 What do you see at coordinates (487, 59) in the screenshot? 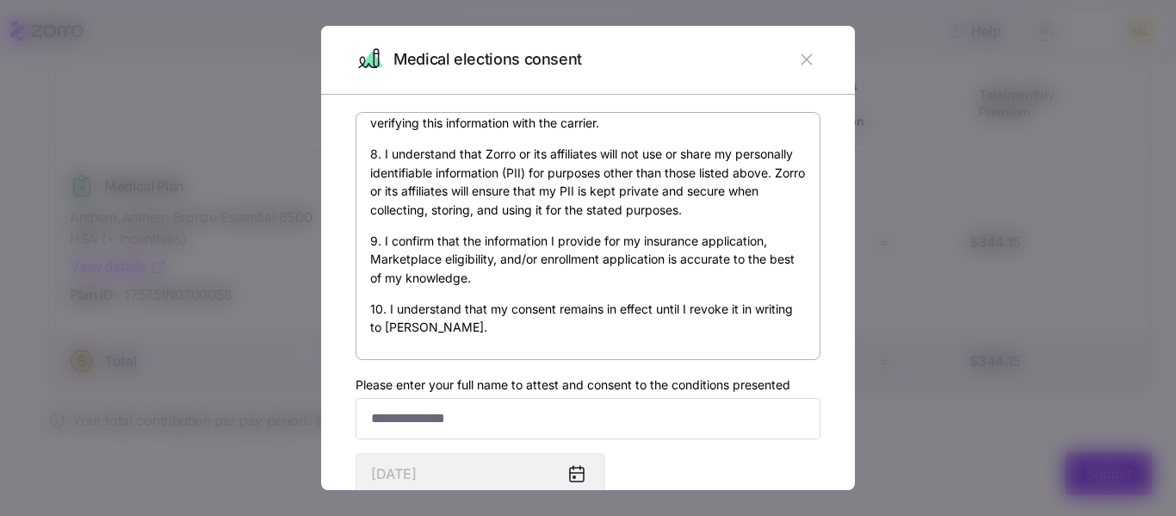
I see `span: Medical elections consent` at bounding box center [487, 59].